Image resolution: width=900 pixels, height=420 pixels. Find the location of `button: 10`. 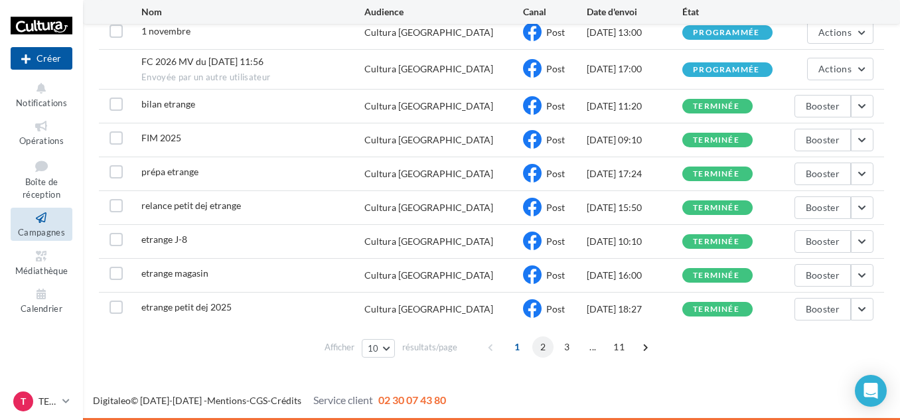

button: 10 is located at coordinates (378, 349).